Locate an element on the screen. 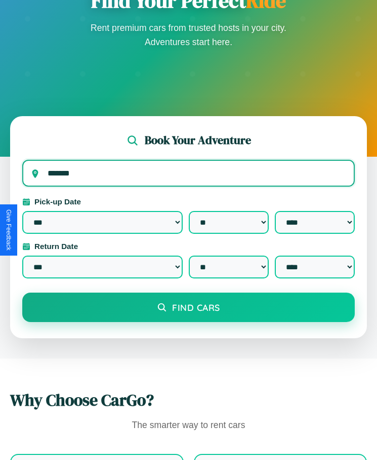  h2: Book Your Adventure is located at coordinates (198, 140).